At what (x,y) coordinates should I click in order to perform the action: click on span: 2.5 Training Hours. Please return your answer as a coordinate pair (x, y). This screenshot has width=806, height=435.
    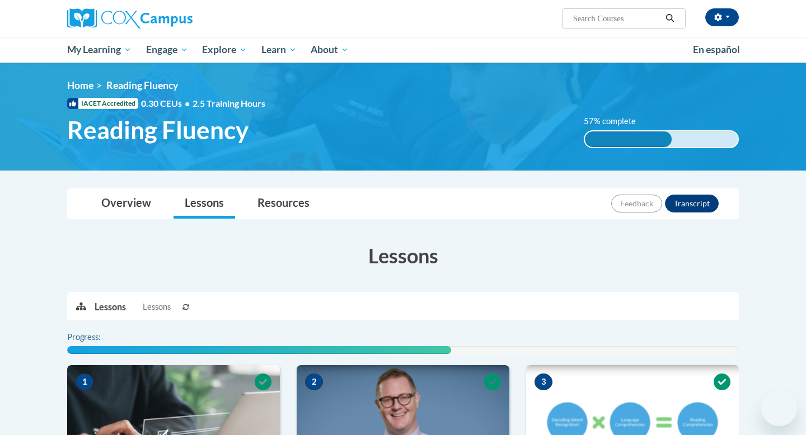
    Looking at the image, I should click on (229, 103).